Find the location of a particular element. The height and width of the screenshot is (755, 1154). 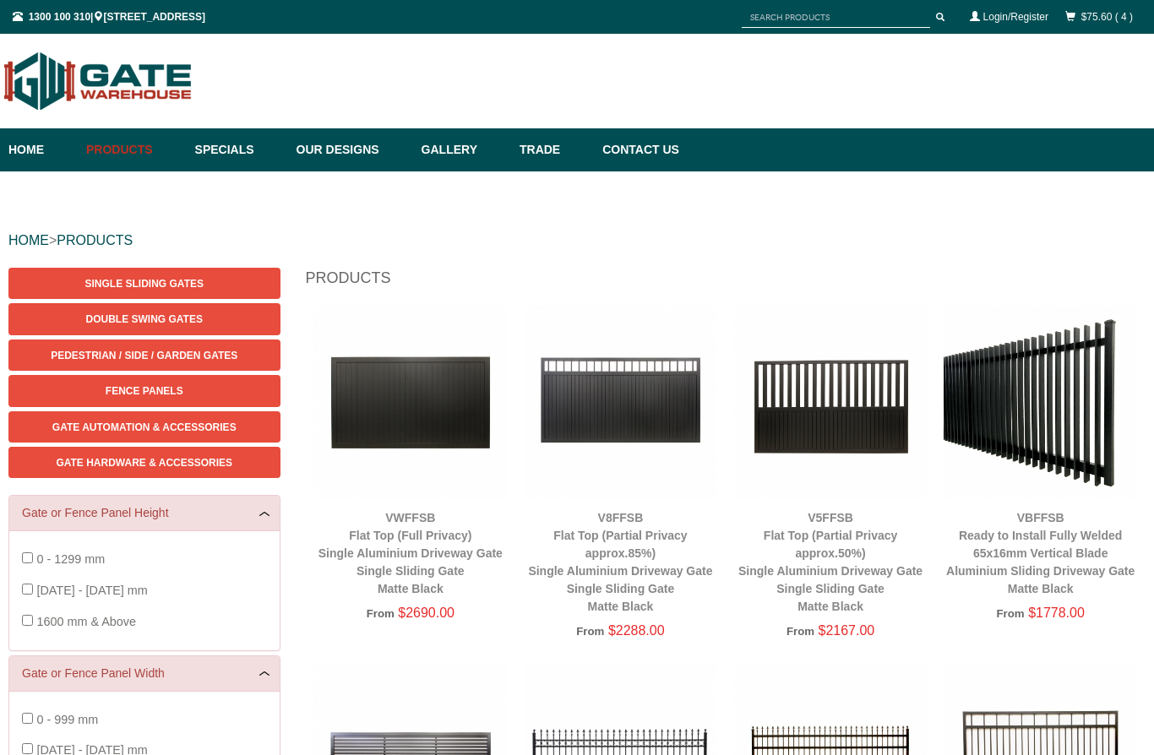

span: Double Swing Gates is located at coordinates (144, 319).